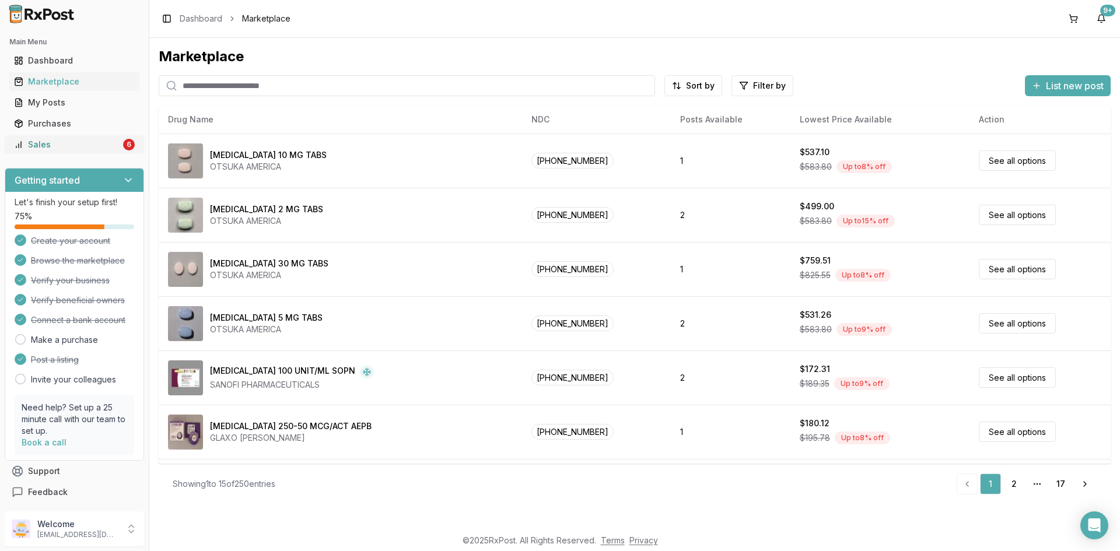 The width and height of the screenshot is (1120, 551). Describe the element at coordinates (44, 442) in the screenshot. I see `a: Book a call` at that location.